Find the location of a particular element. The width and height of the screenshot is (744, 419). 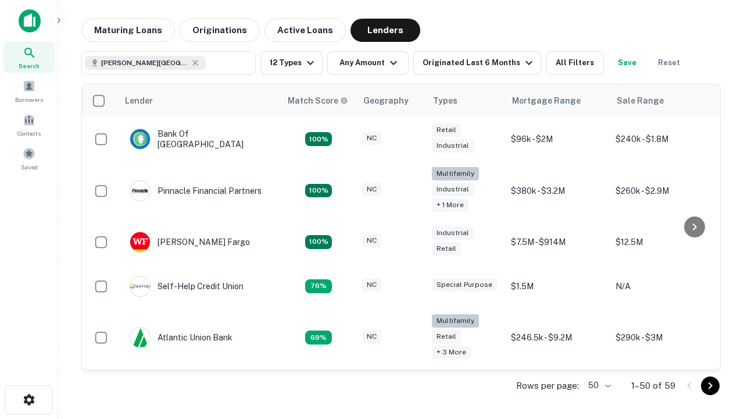

div: Matching Properties: 10, hasApolloMatch: undefined is located at coordinates (319, 337).